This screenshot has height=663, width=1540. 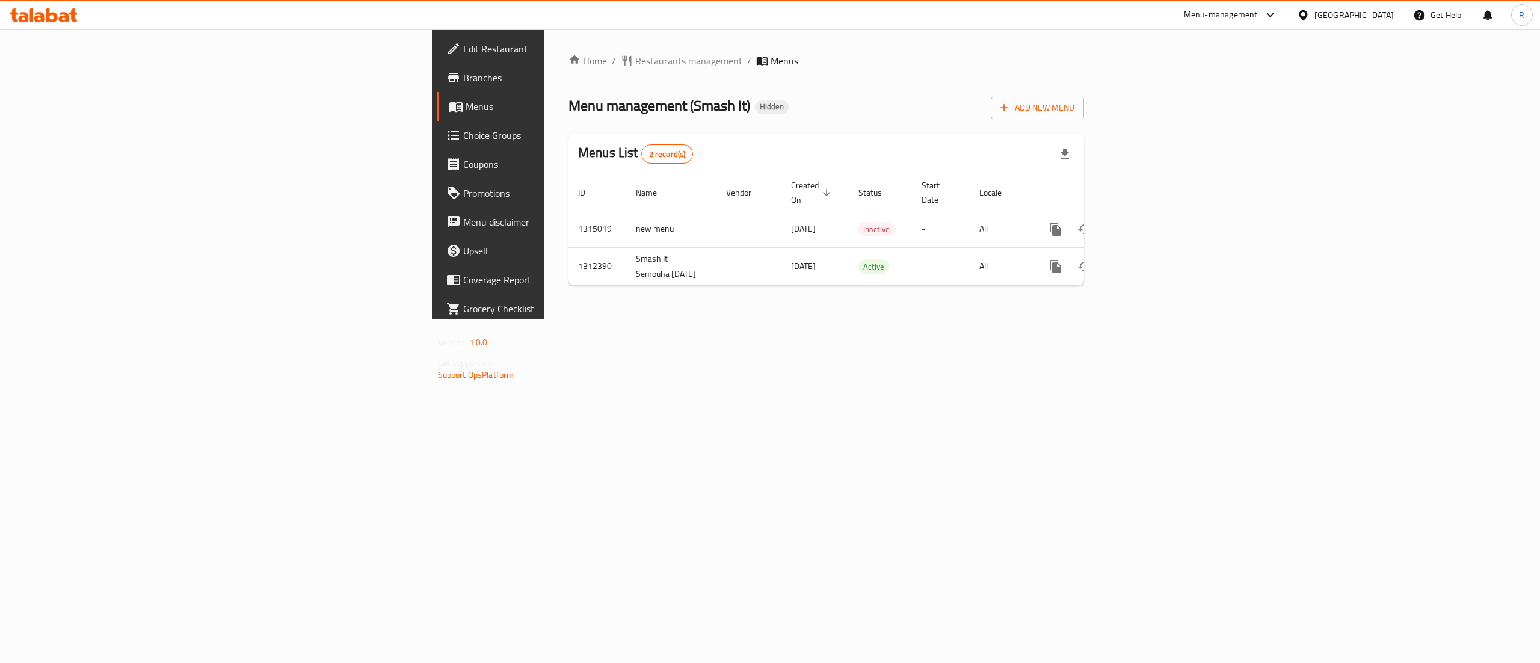 What do you see at coordinates (563, 164) in the screenshot?
I see `a: Coupons` at bounding box center [563, 164].